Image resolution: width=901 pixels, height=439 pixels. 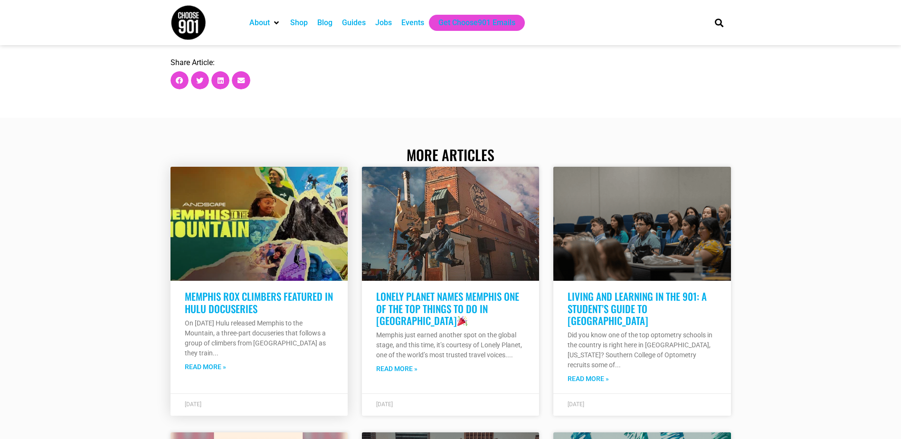 I want to click on div: Get Choose901 Emails, so click(x=477, y=23).